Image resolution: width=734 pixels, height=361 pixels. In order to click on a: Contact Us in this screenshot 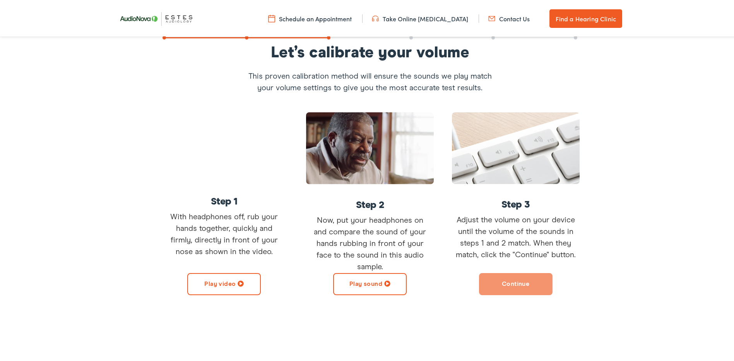, I will do `click(509, 17)`.